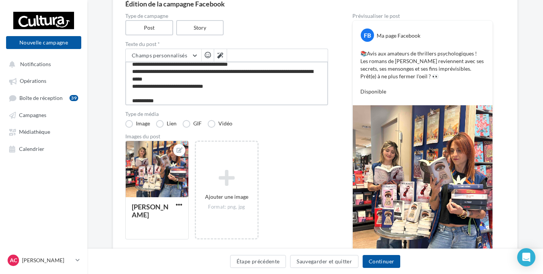  I want to click on a: Opérations, so click(44, 81).